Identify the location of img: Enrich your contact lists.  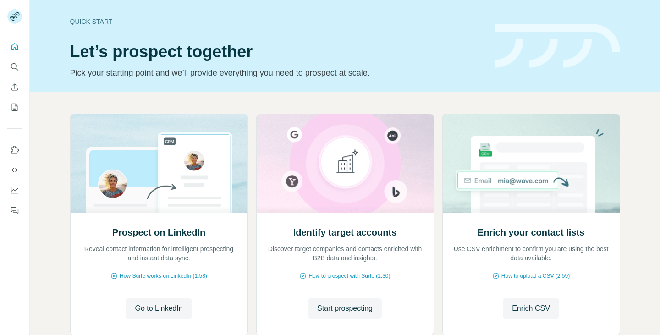
(531, 164).